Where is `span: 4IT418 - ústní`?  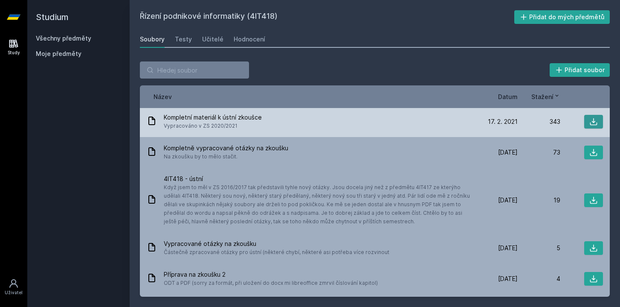
span: 4IT418 - ústní is located at coordinates (318, 179).